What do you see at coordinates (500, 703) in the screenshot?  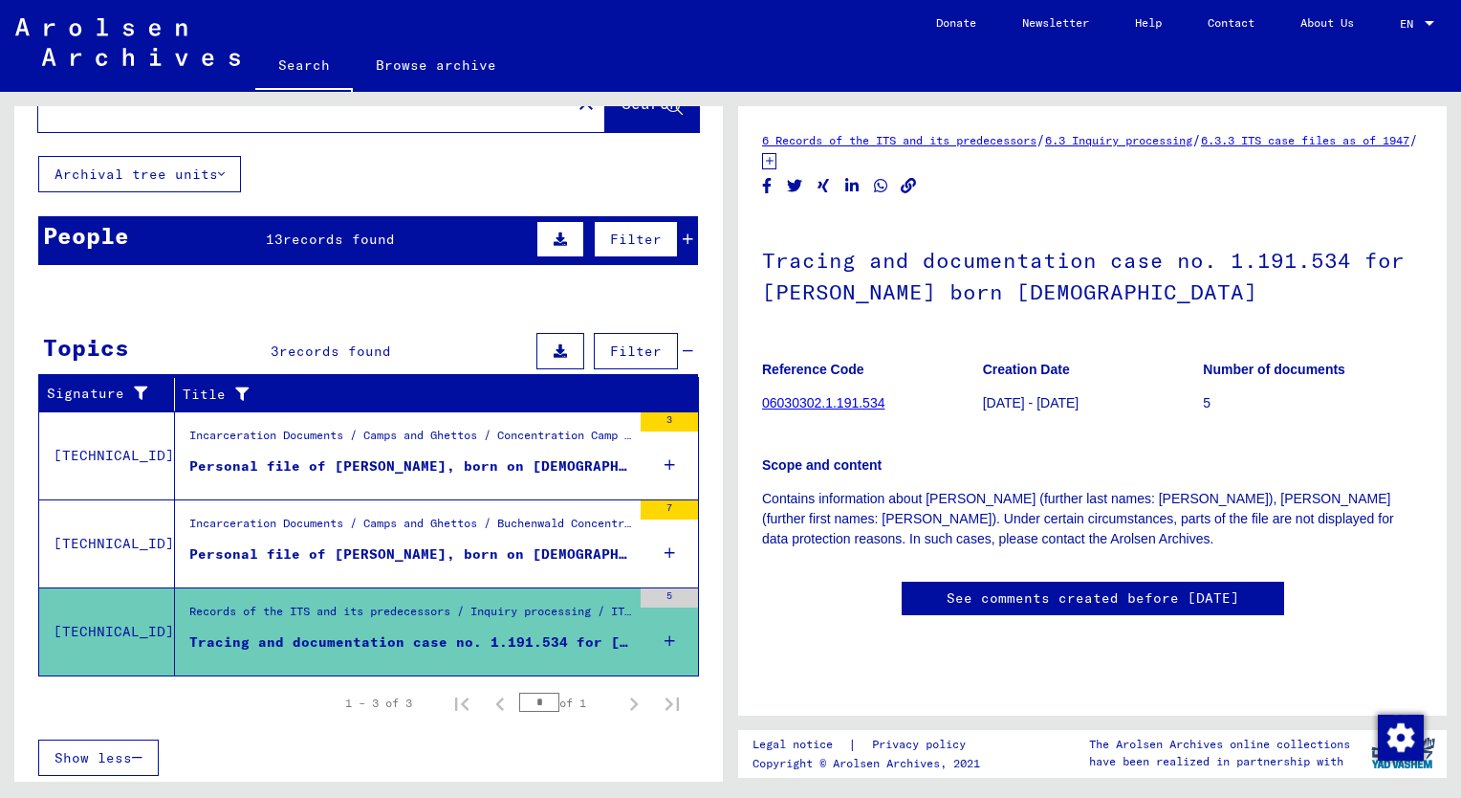 I see `button: Previous page` at bounding box center [500, 703].